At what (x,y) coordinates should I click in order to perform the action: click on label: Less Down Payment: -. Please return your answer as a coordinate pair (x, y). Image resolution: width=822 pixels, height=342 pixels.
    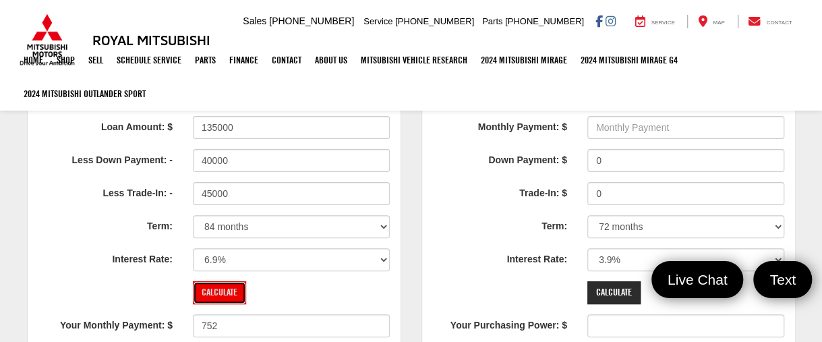
    Looking at the image, I should click on (105, 158).